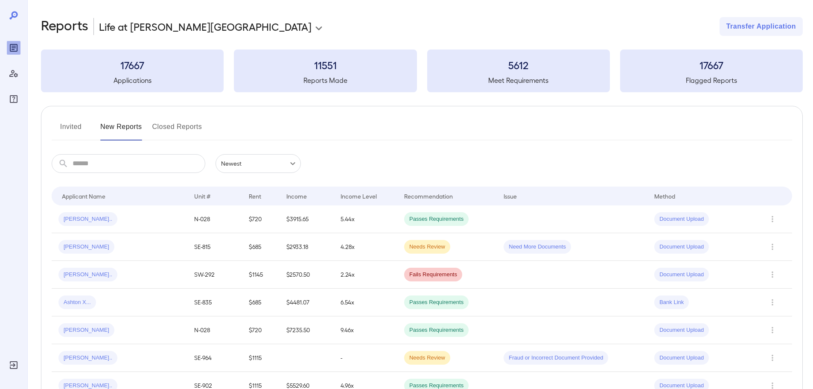 Image resolution: width=813 pixels, height=389 pixels. I want to click on h5: Reports Made, so click(325, 80).